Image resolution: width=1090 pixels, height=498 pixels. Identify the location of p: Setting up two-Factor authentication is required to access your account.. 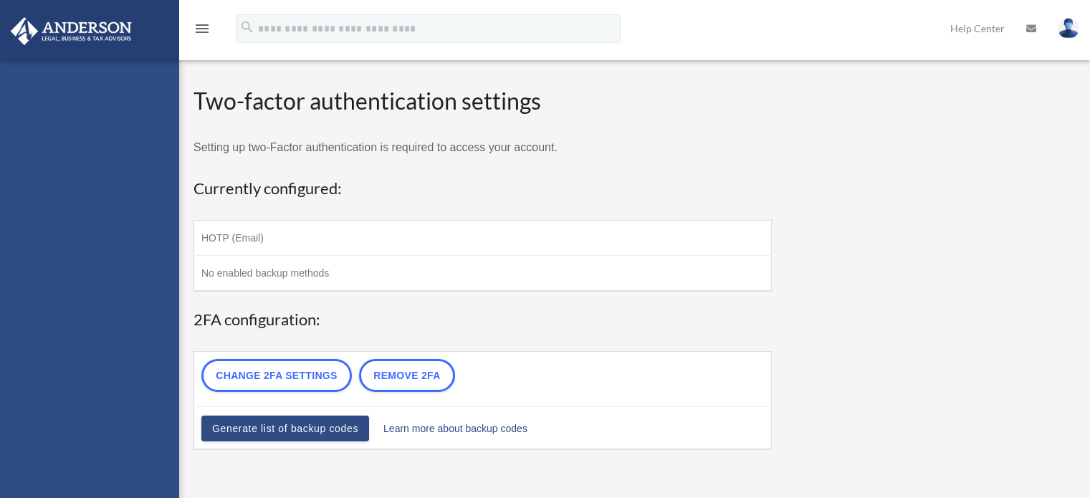
(482, 148).